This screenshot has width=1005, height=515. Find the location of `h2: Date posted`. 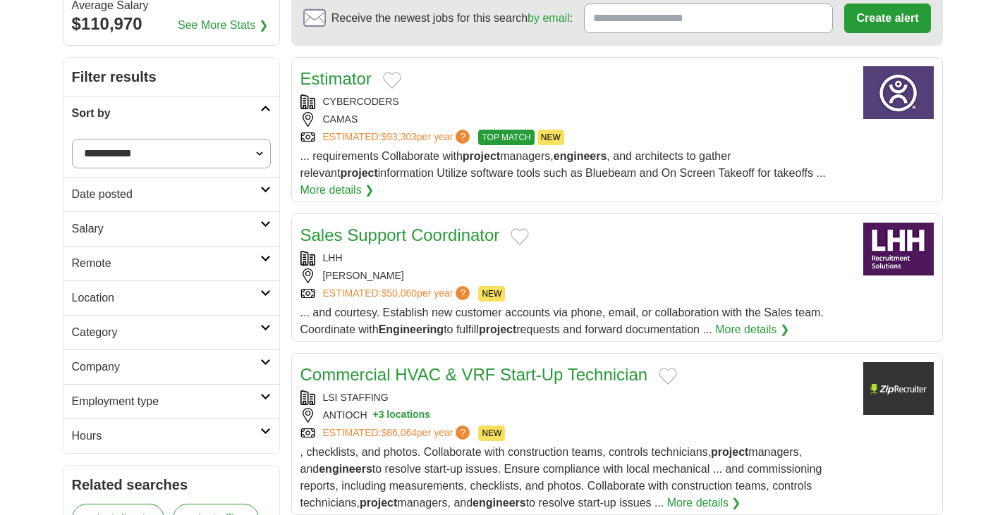

h2: Date posted is located at coordinates (166, 195).